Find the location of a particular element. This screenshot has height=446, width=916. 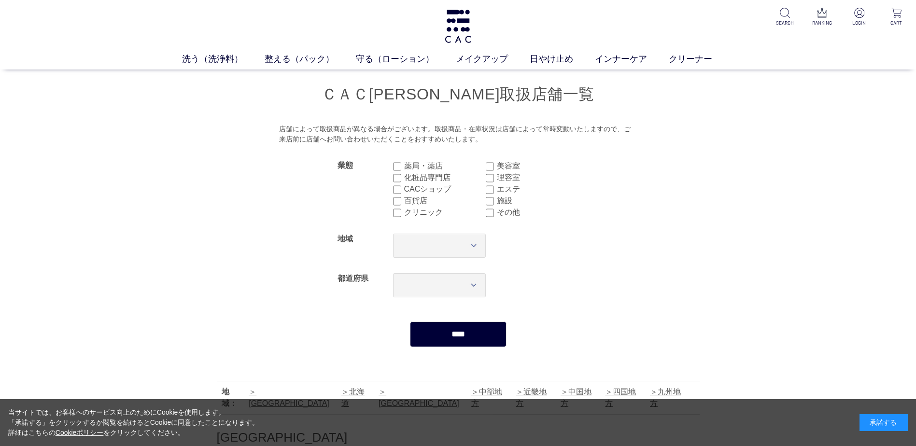

a: 中国地方 is located at coordinates (576, 398).